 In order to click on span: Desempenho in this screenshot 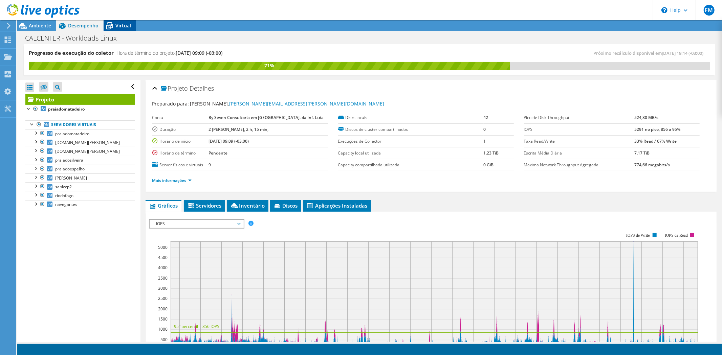, I will do `click(83, 25)`.